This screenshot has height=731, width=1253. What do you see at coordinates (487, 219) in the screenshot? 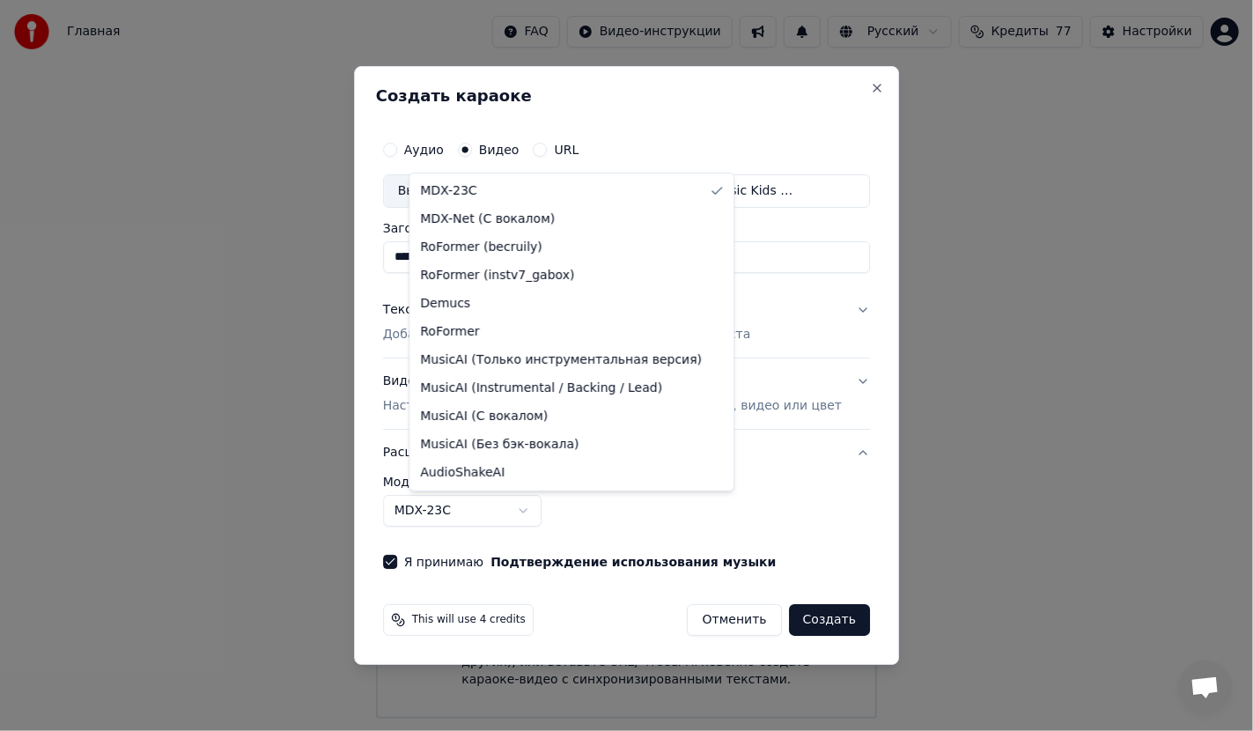
I see `span: MDX-Net (С вокалом)` at bounding box center [487, 219].